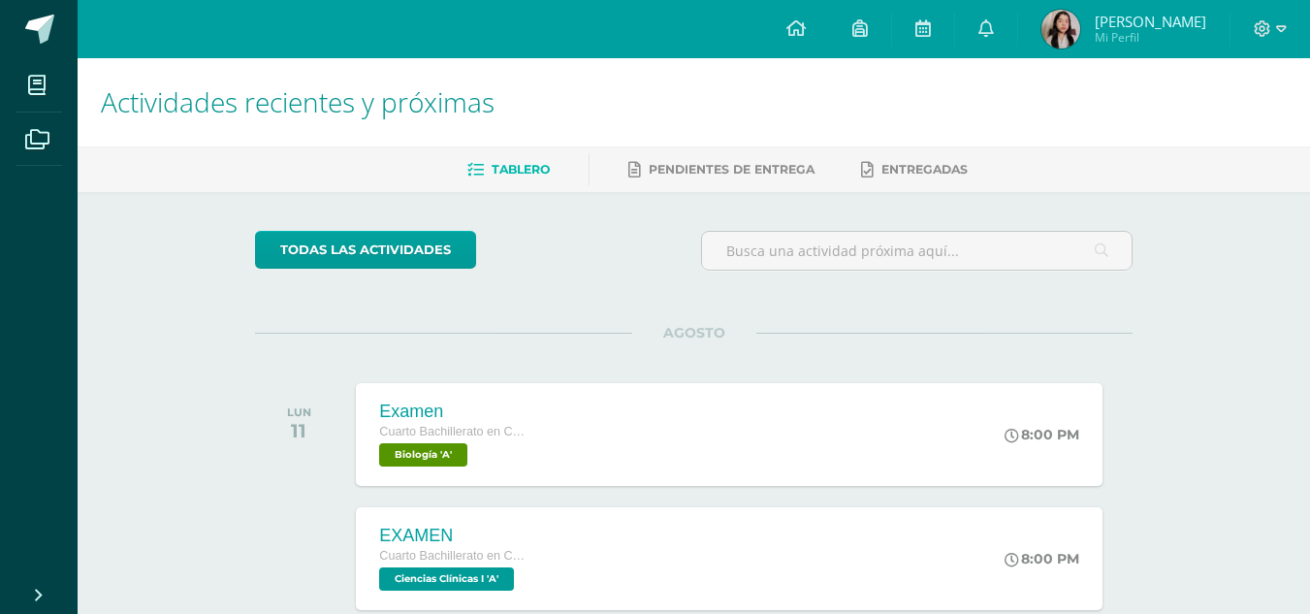 This screenshot has height=614, width=1310. What do you see at coordinates (694, 333) in the screenshot?
I see `span: AGOSTO` at bounding box center [694, 333].